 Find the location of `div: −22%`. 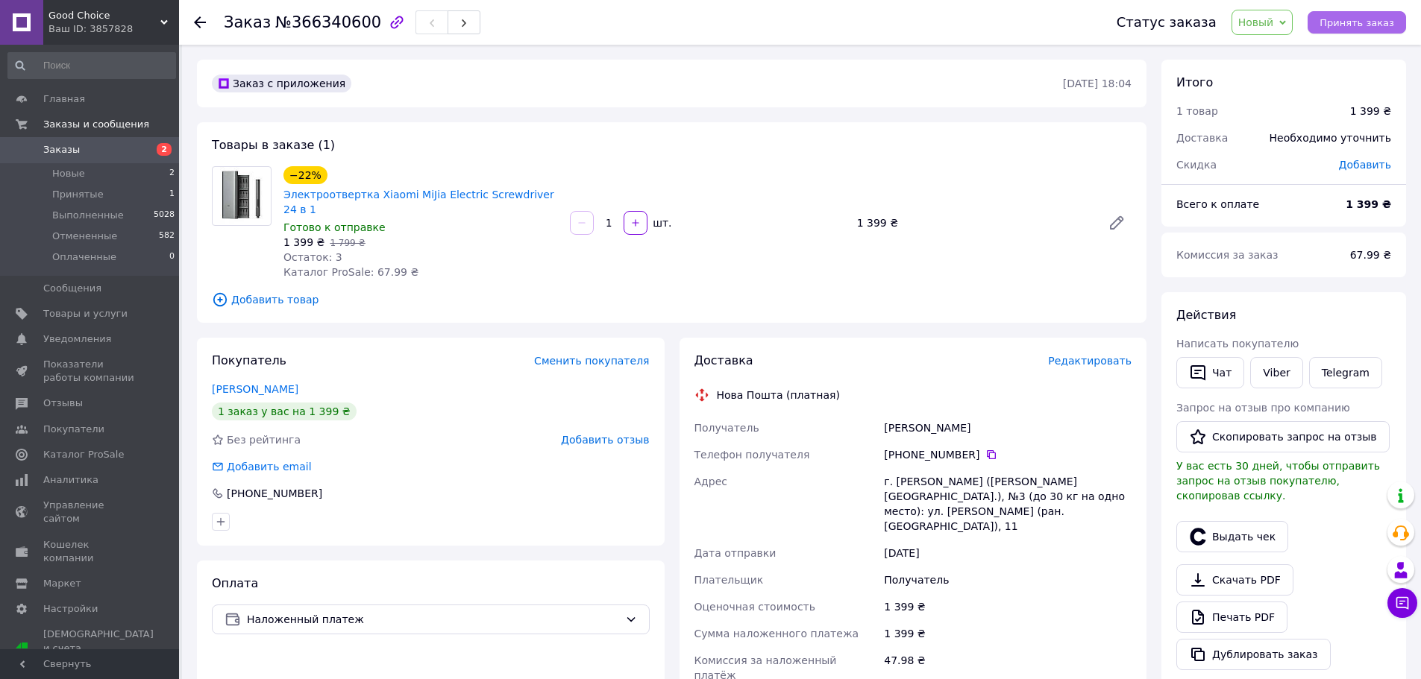

div: −22% is located at coordinates (305, 175).